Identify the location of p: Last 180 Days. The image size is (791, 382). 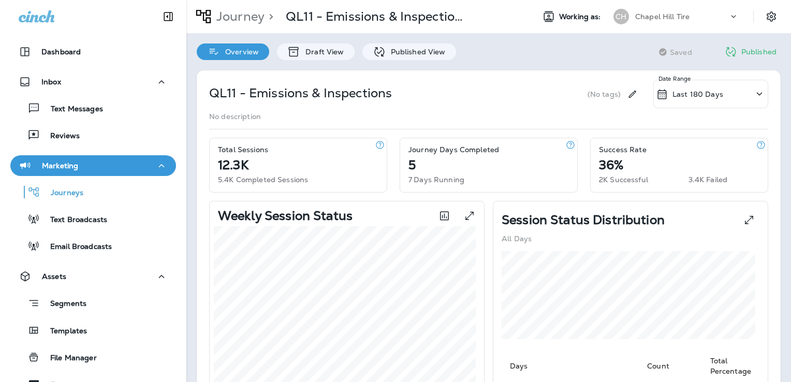
(698, 94).